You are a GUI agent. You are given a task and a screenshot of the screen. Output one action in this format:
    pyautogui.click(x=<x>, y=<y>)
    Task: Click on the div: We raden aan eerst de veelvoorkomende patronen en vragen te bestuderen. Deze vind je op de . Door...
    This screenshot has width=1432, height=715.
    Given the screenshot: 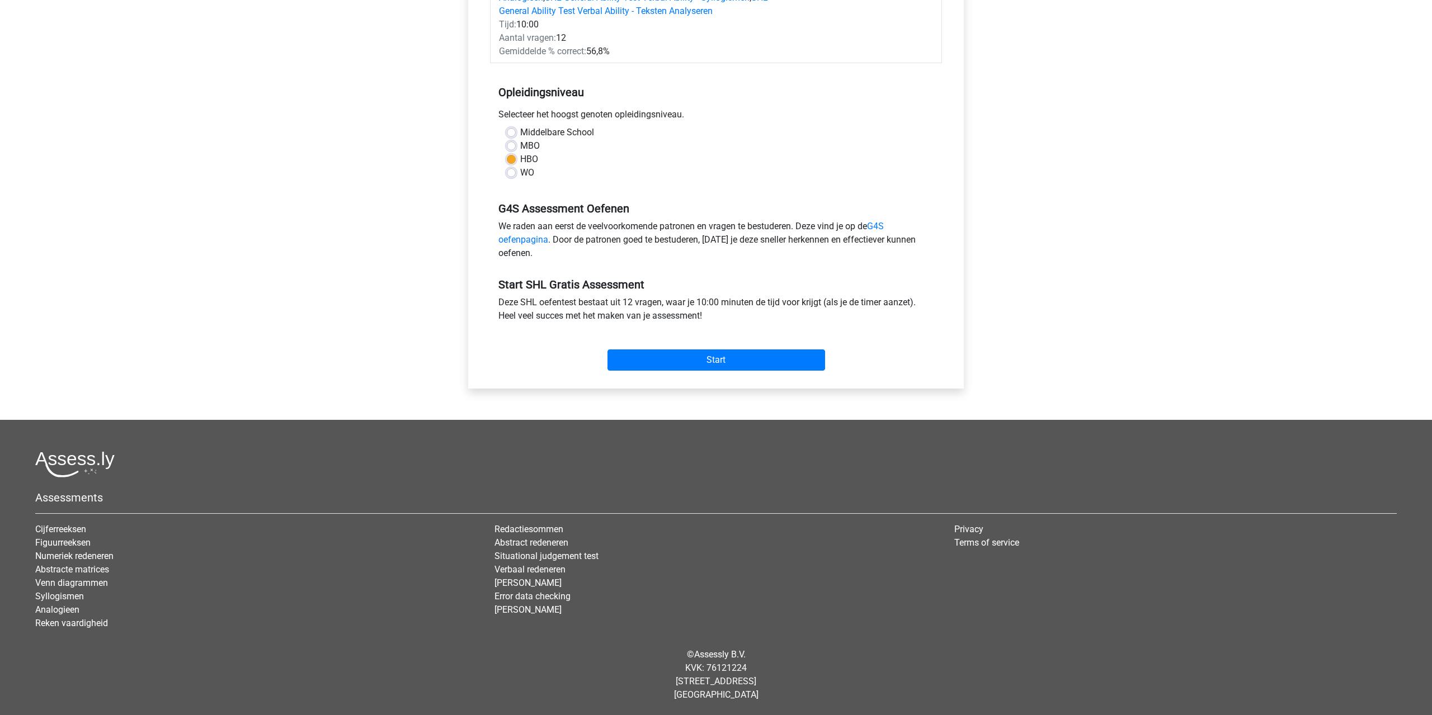 What is the action you would take?
    pyautogui.click(x=716, y=242)
    